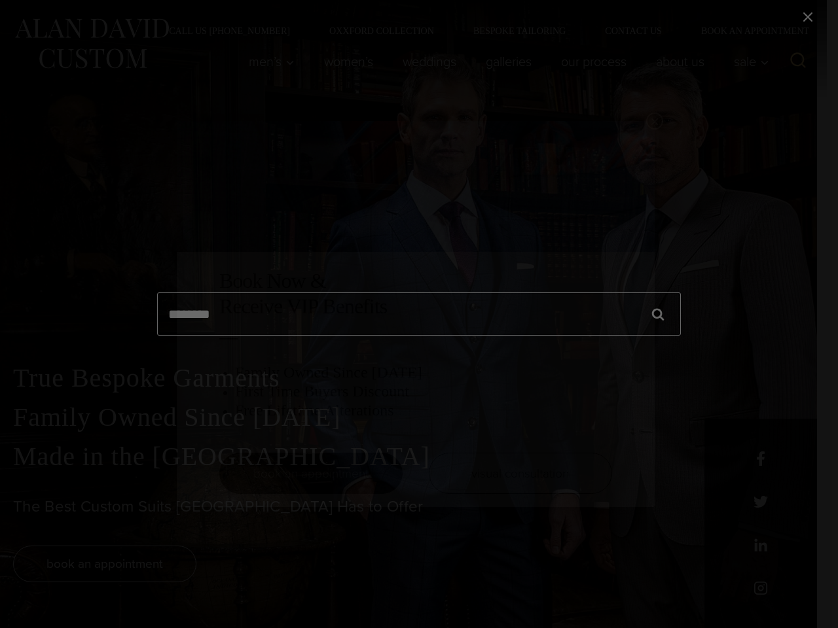 The width and height of the screenshot is (838, 628). What do you see at coordinates (423, 391) in the screenshot?
I see `h3: First Time Buyers Discount` at bounding box center [423, 391].